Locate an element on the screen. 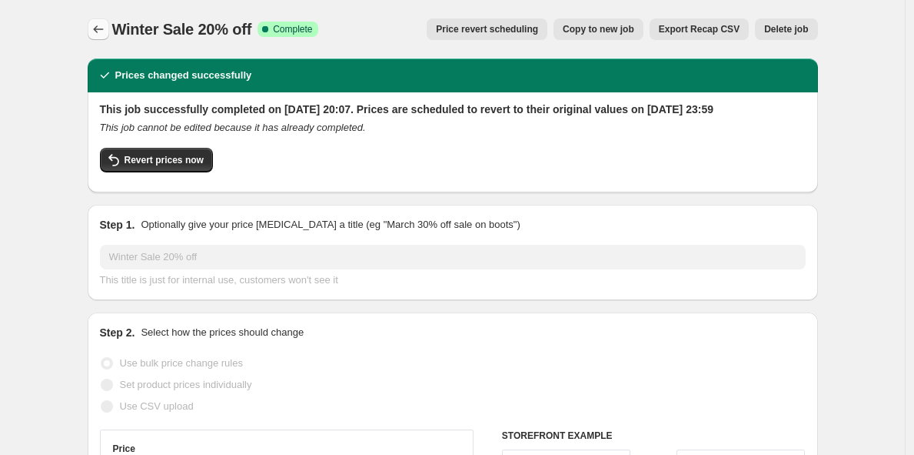  span: This title is just for internal use, customers won't see it is located at coordinates (219, 279).